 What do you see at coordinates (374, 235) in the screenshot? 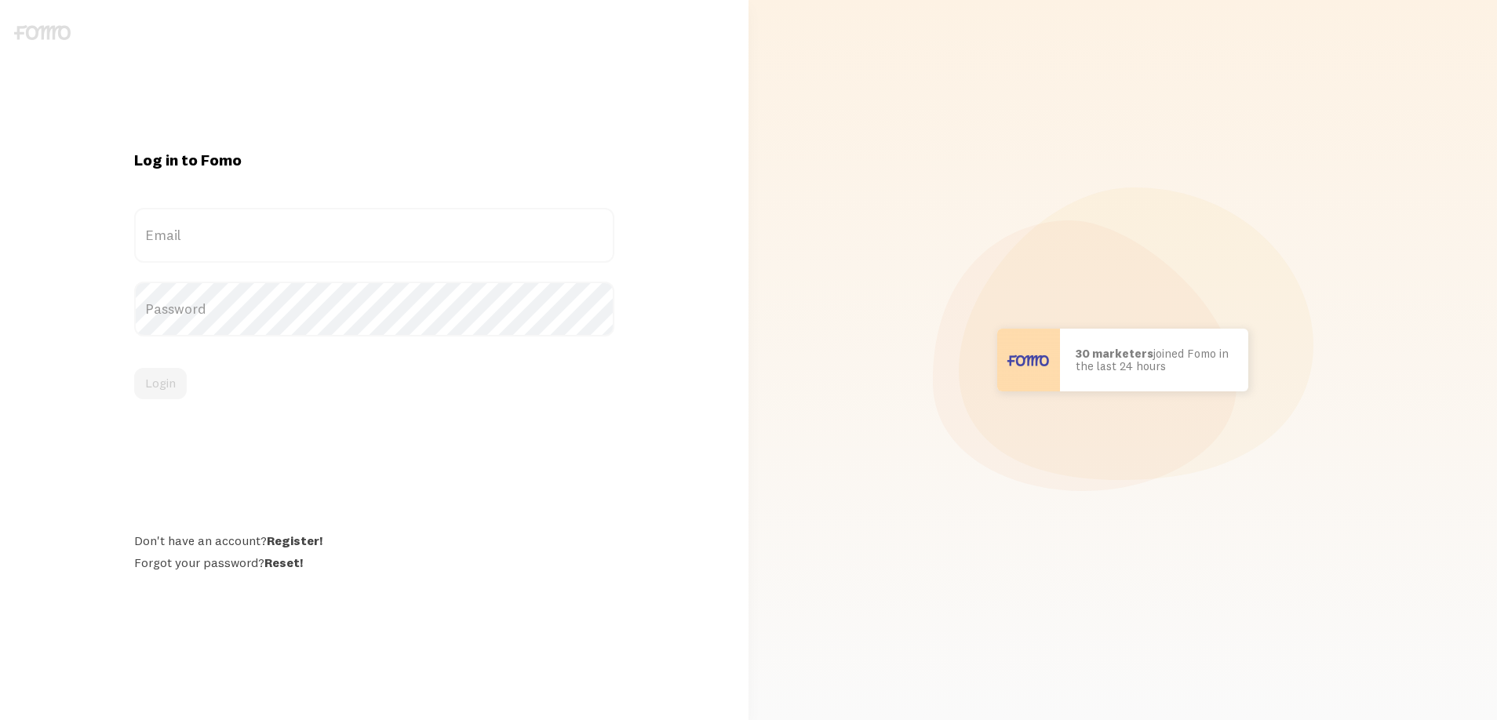
I see `label: Email` at bounding box center [374, 235].